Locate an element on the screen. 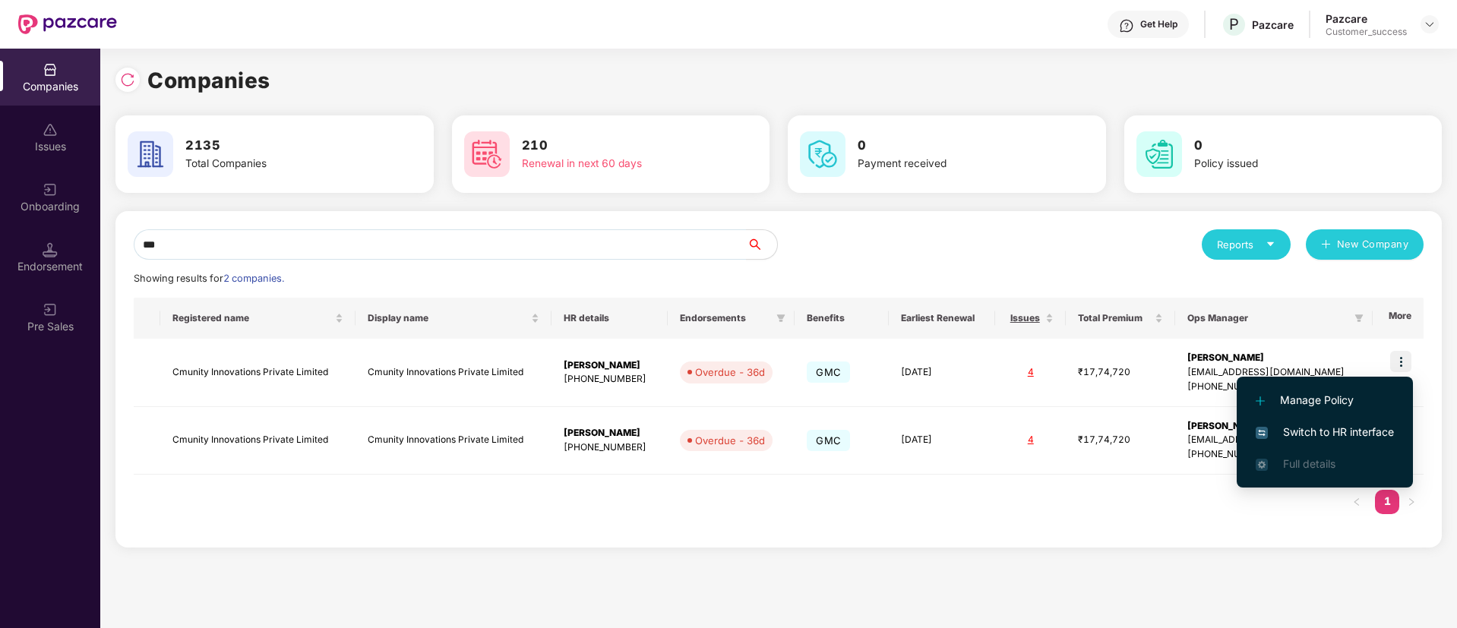 This screenshot has width=1457, height=628. img: svg+xml;base64,PHN2ZyB4bWxucz0iaHR0cDovL3d3dy53My5vcmcvMjAwMC9zdmciIHdpZHRoPSIxMi4yMDEiIGhlaWdodD... is located at coordinates (1260, 401).